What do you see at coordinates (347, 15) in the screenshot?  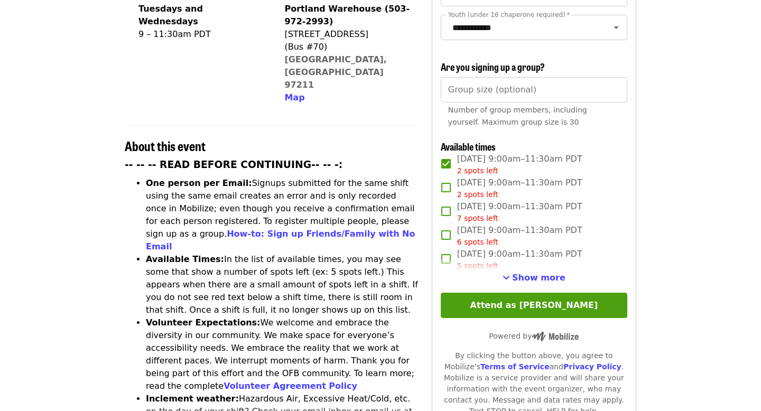 I see `strong: Portland Warehouse (503-972-2993)` at bounding box center [347, 15].